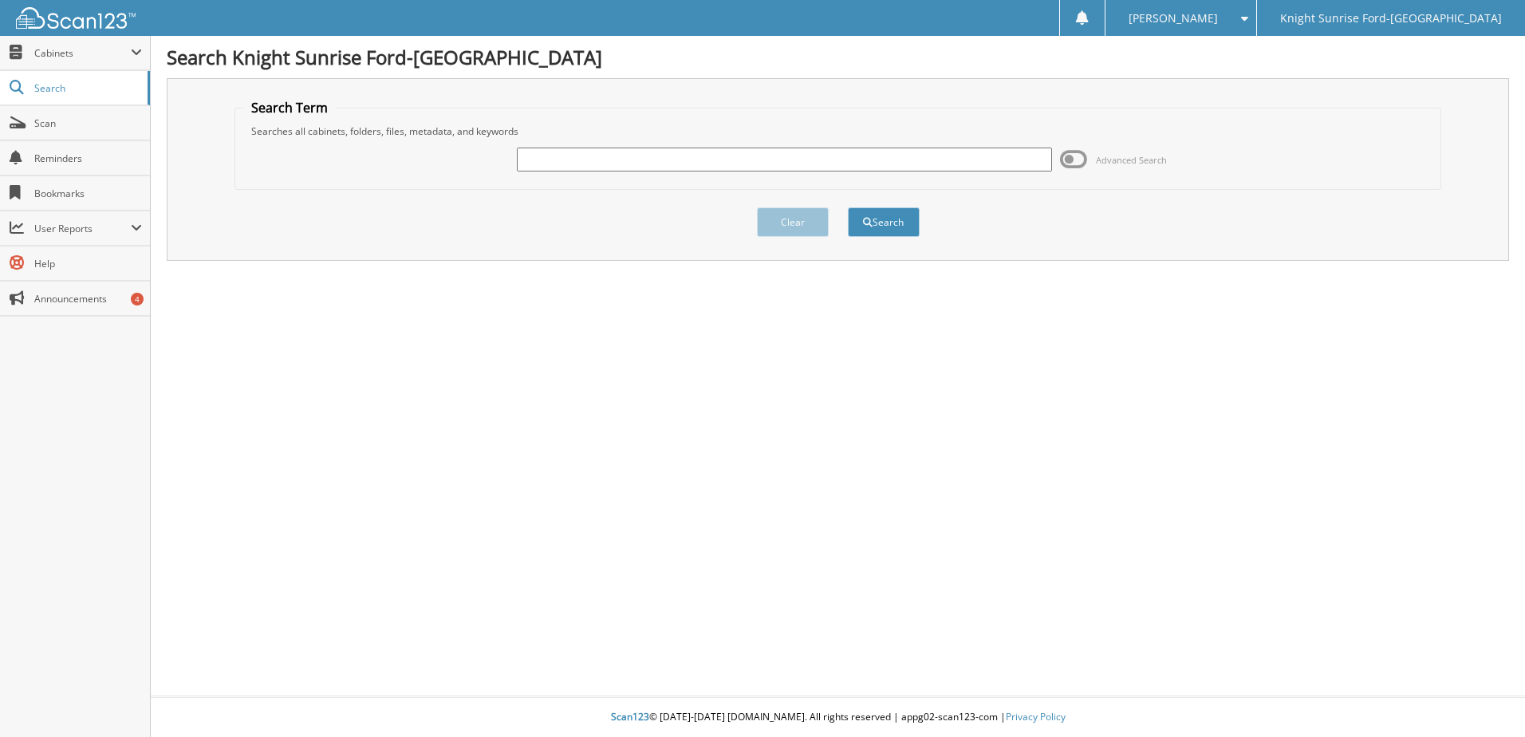 The image size is (1525, 737). I want to click on legend: Search Term, so click(290, 108).